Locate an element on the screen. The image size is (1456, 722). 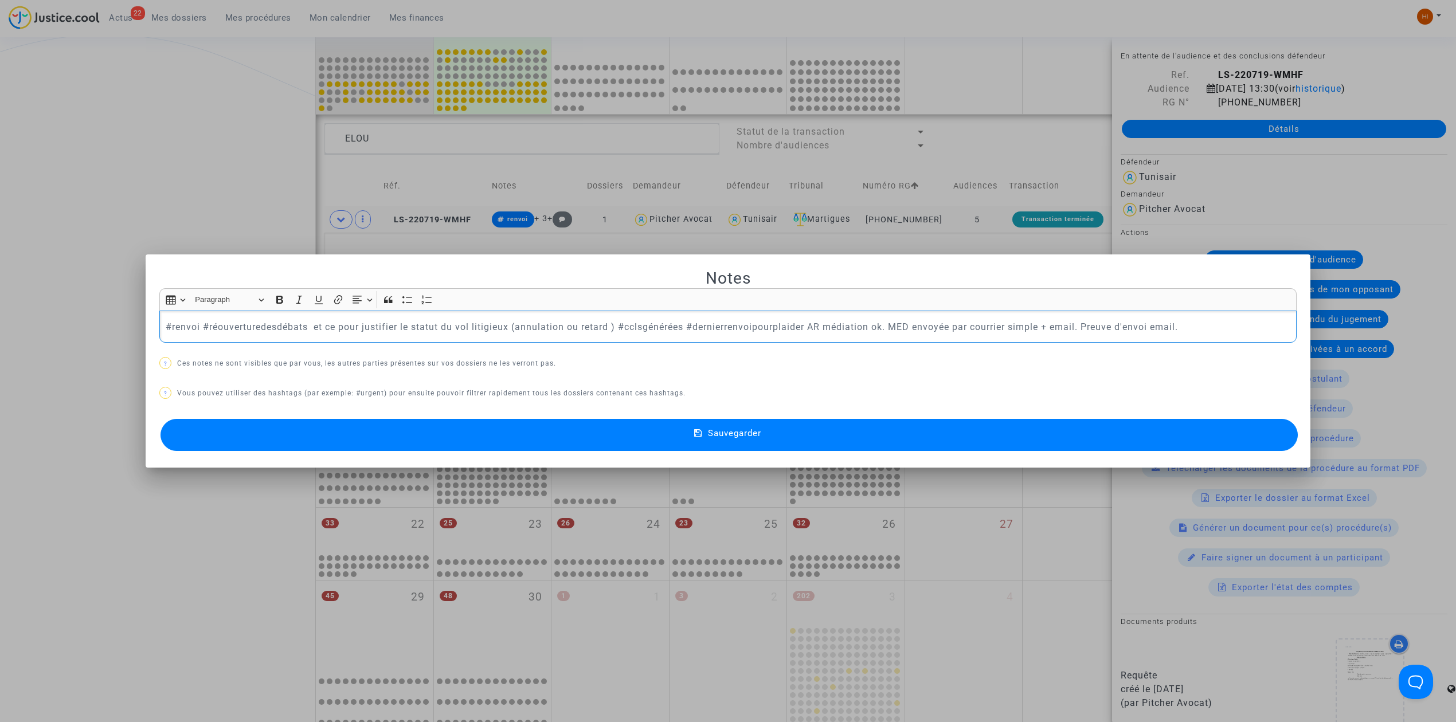
button: Paragraph is located at coordinates (229, 300).